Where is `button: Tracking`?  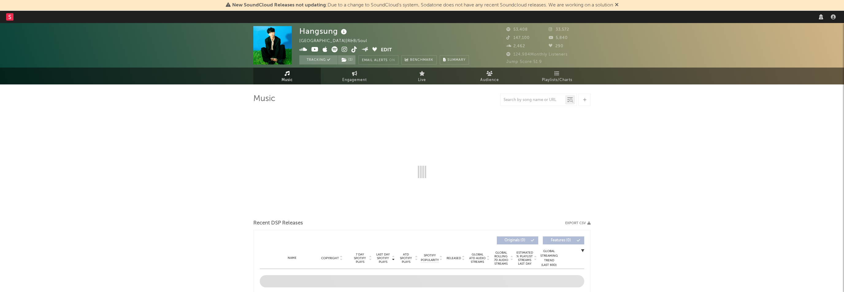 button: Tracking is located at coordinates (318, 60).